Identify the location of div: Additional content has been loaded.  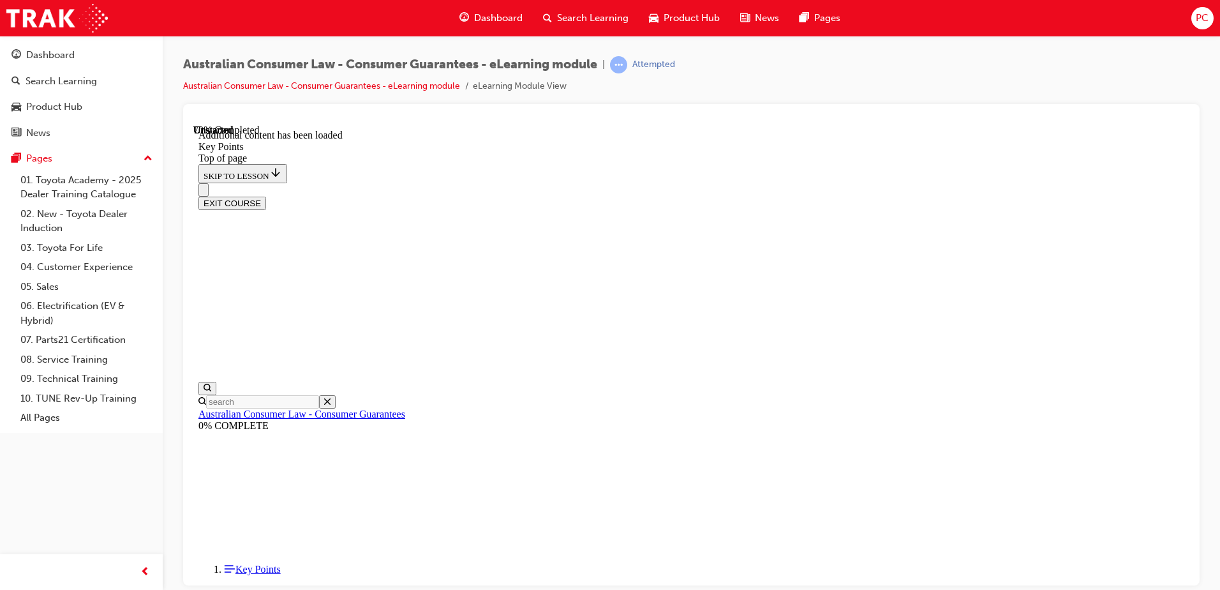
(498, 11).